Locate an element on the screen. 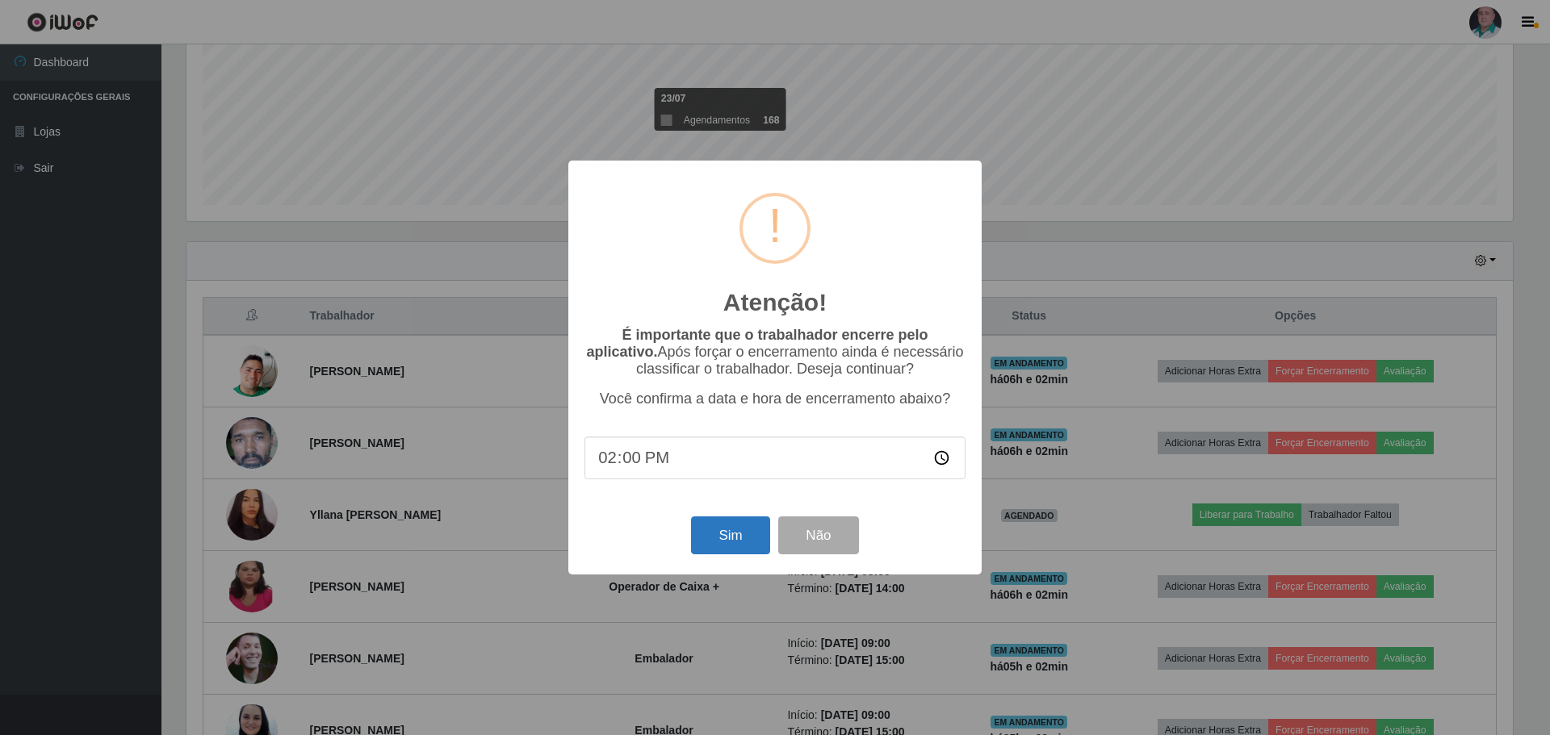 This screenshot has height=735, width=1550. p: Após forçar o encerramento ainda é necessário classificar o trabalhador. Deseja continuar? is located at coordinates (775, 352).